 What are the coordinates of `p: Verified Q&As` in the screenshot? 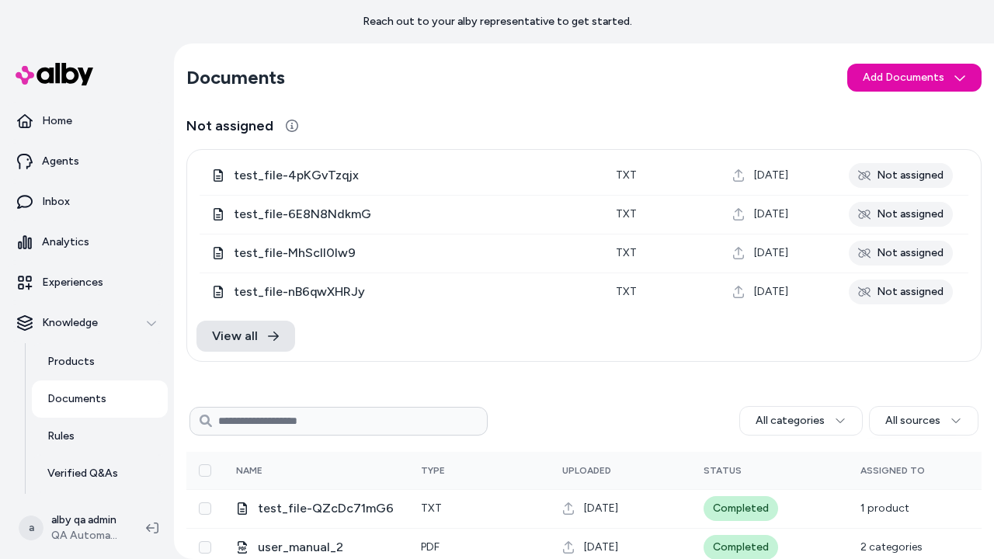 It's located at (82, 474).